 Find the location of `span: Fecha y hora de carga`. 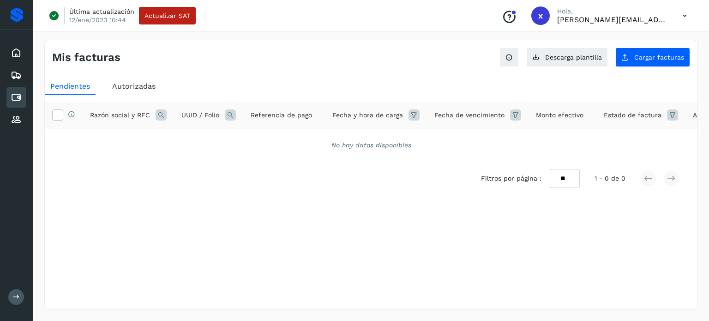

span: Fecha y hora de carga is located at coordinates (367, 115).